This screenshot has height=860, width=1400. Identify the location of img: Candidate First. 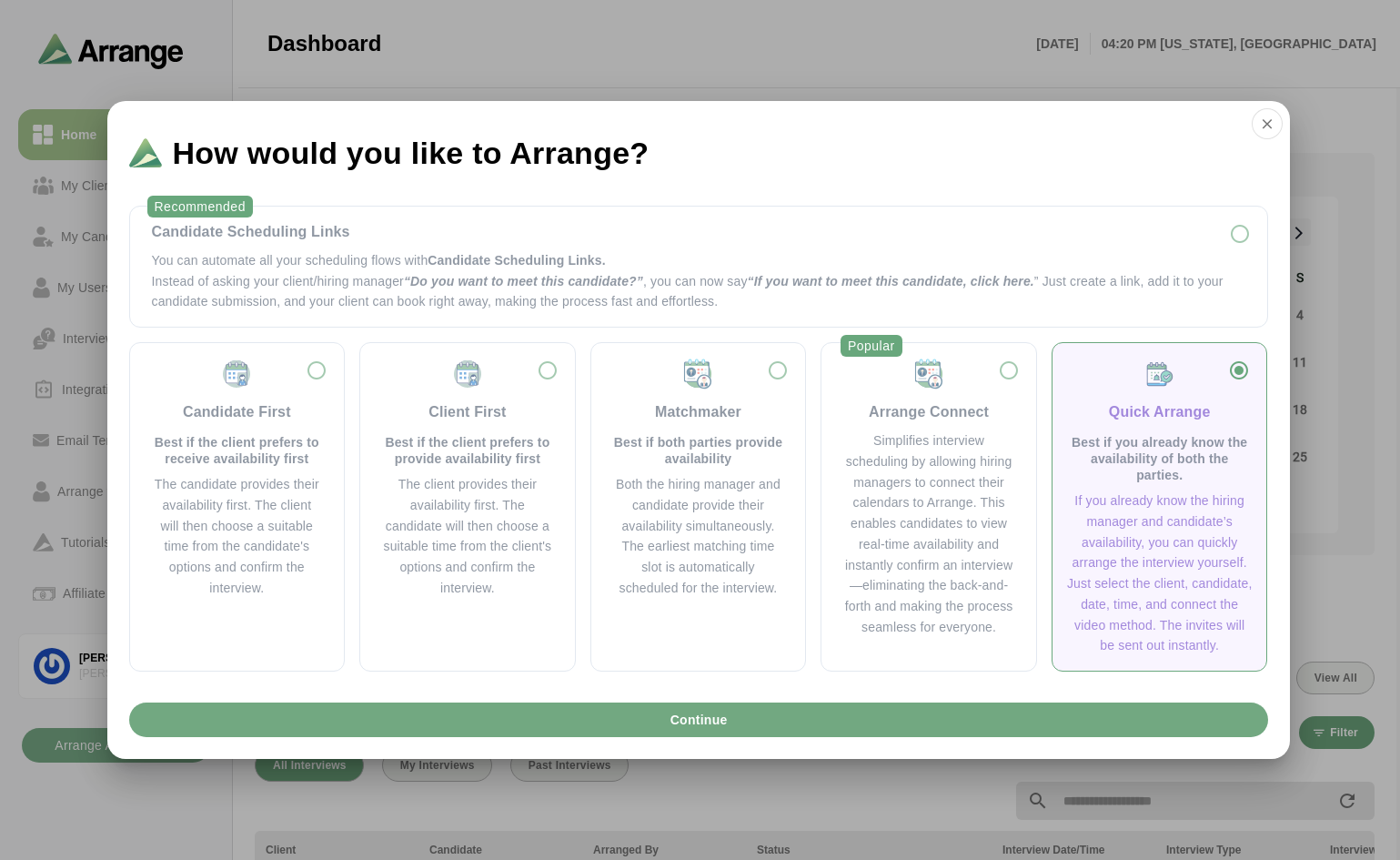
(237, 375).